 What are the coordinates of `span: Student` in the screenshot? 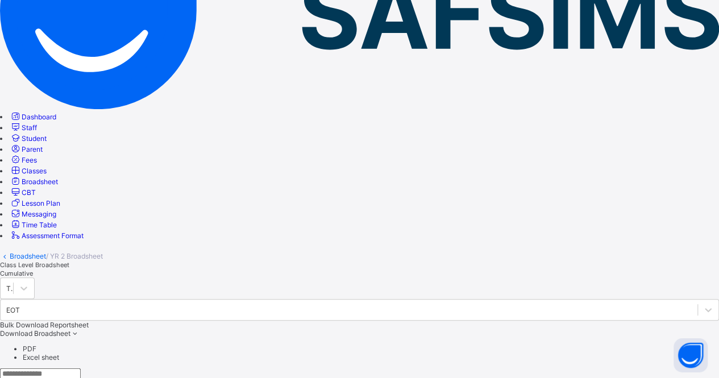 It's located at (34, 138).